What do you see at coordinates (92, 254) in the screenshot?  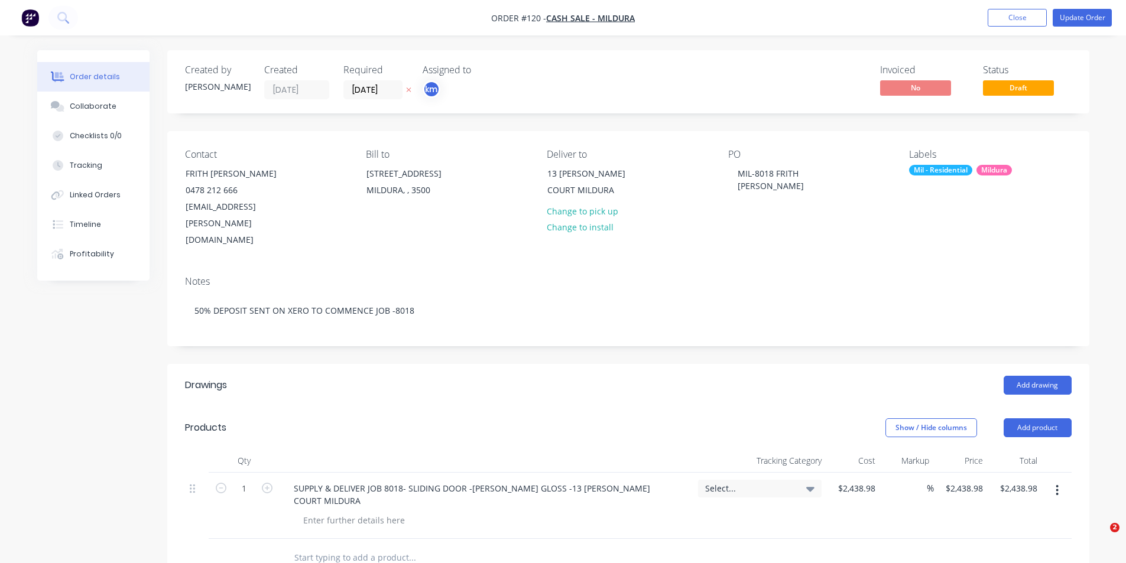 I see `div: Profitability` at bounding box center [92, 254].